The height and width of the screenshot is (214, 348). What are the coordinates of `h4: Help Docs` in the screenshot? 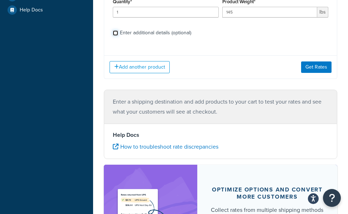 It's located at (220, 135).